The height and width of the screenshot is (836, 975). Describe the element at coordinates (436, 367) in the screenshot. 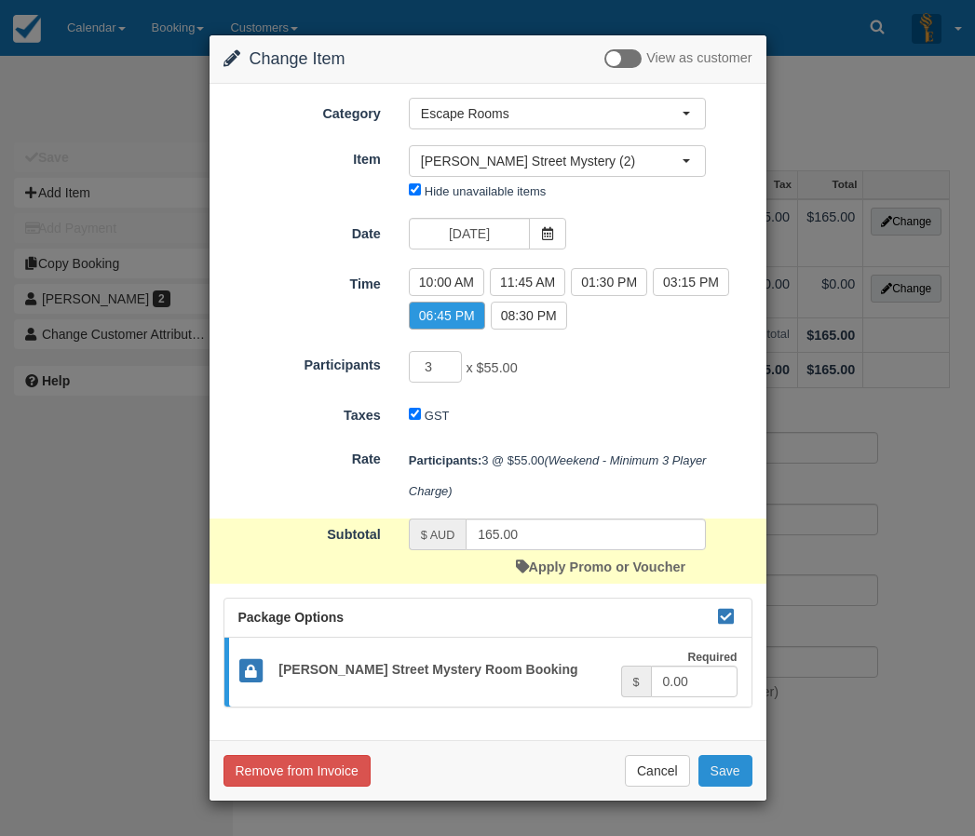

I see `input: Participants` at that location.